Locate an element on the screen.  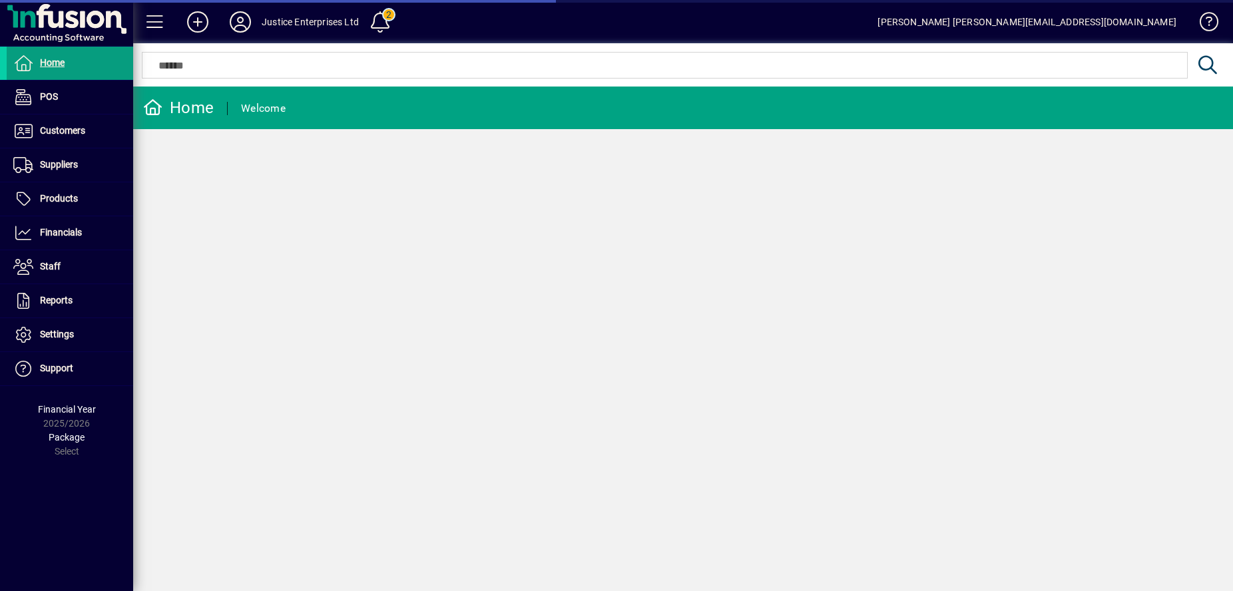
span: Customers is located at coordinates (63, 131).